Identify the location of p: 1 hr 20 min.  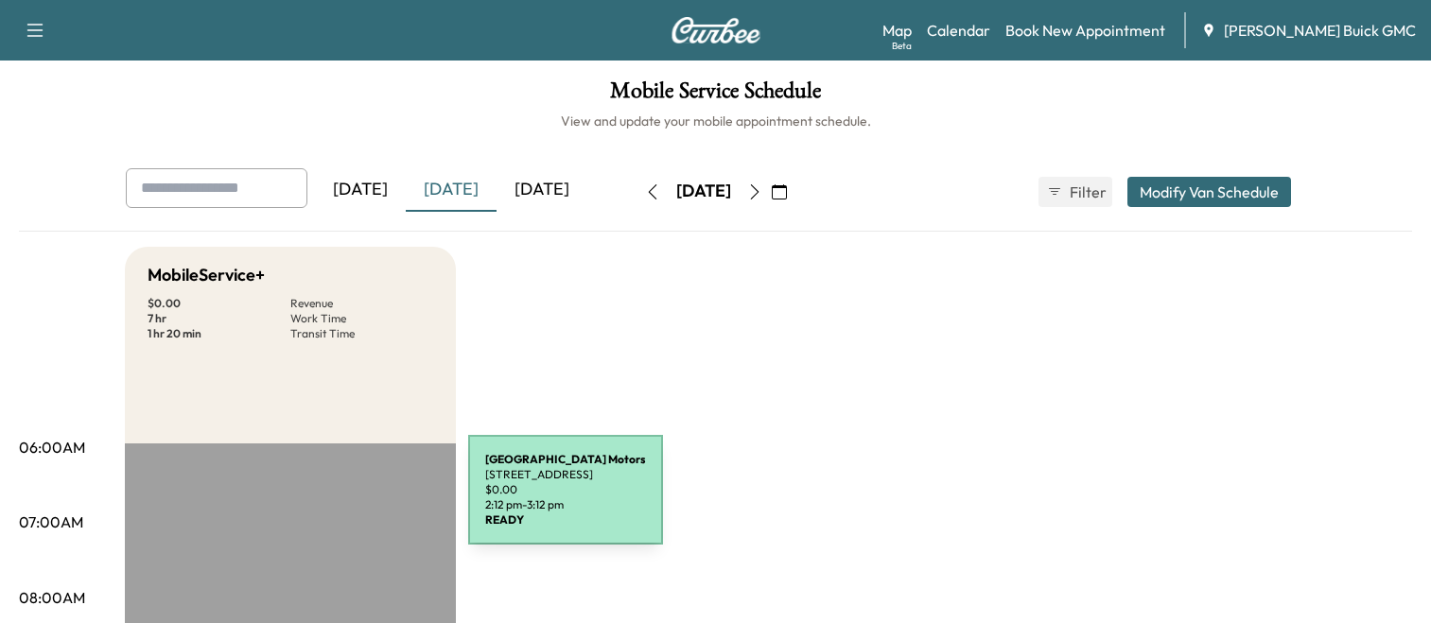
(218, 334).